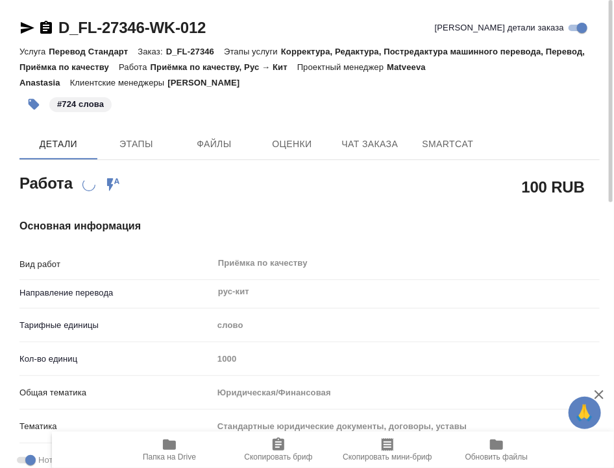  Describe the element at coordinates (224, 67) in the screenshot. I see `p: Приёмка по качеству, Рус → Кит` at that location.